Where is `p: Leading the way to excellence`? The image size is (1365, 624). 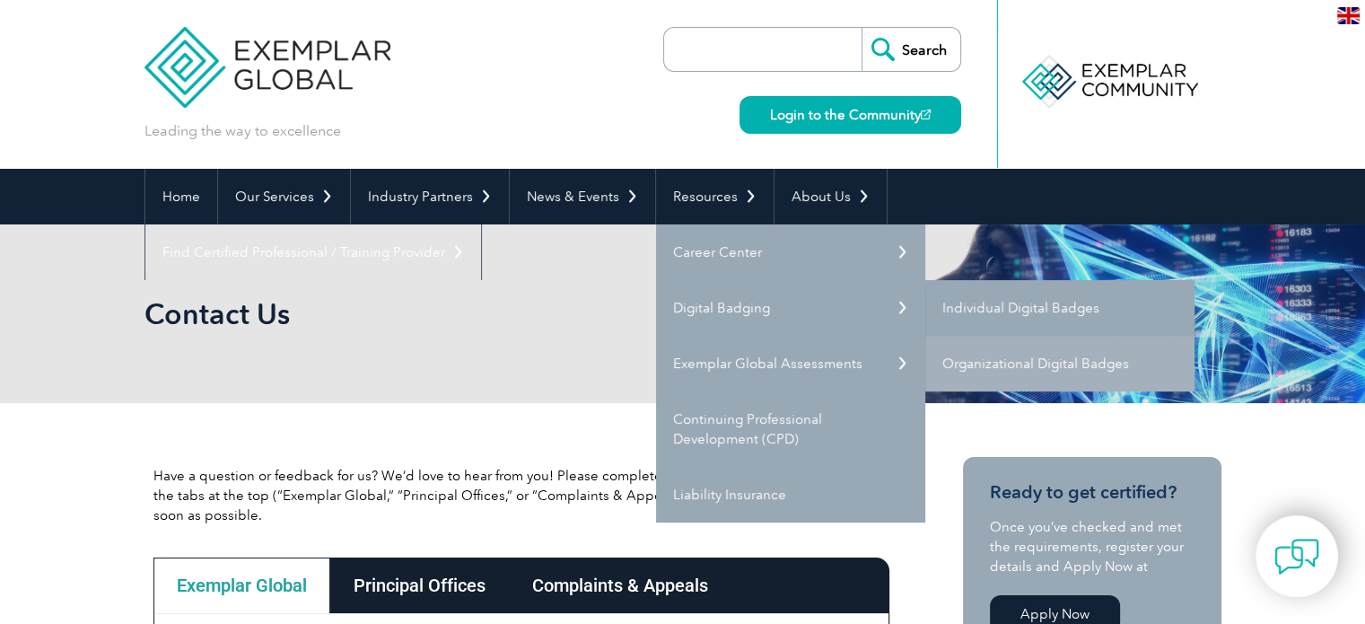
p: Leading the way to excellence is located at coordinates (242, 131).